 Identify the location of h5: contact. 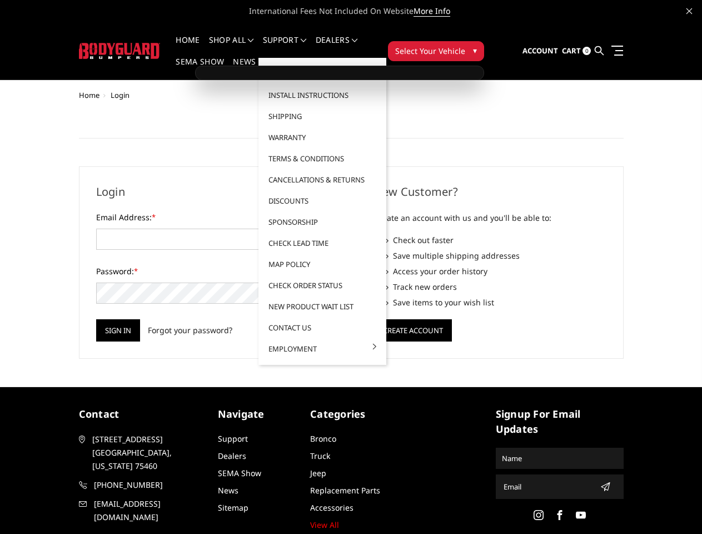
(143, 414).